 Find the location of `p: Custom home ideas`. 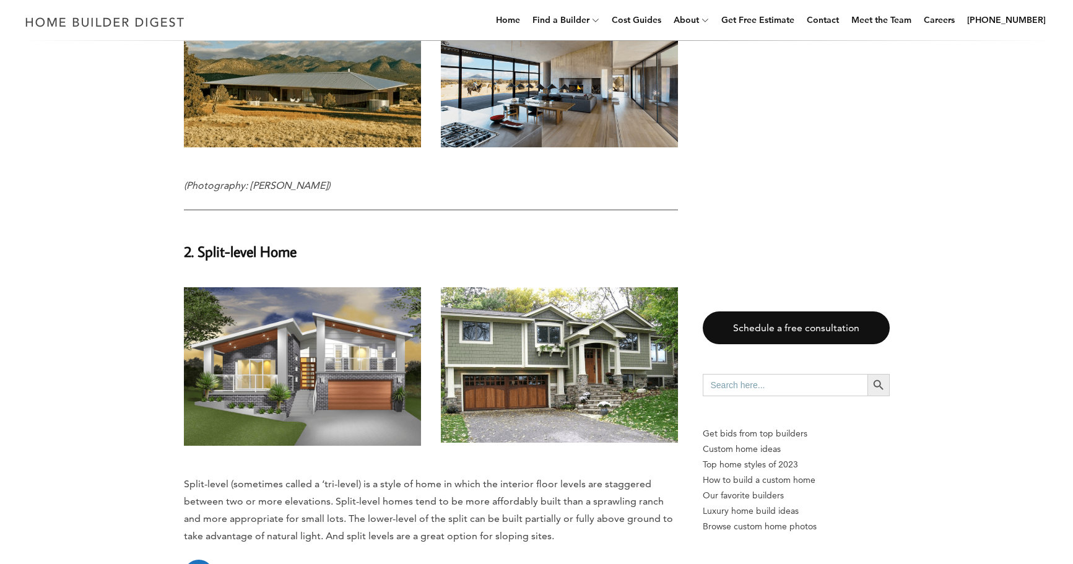

p: Custom home ideas is located at coordinates (796, 449).